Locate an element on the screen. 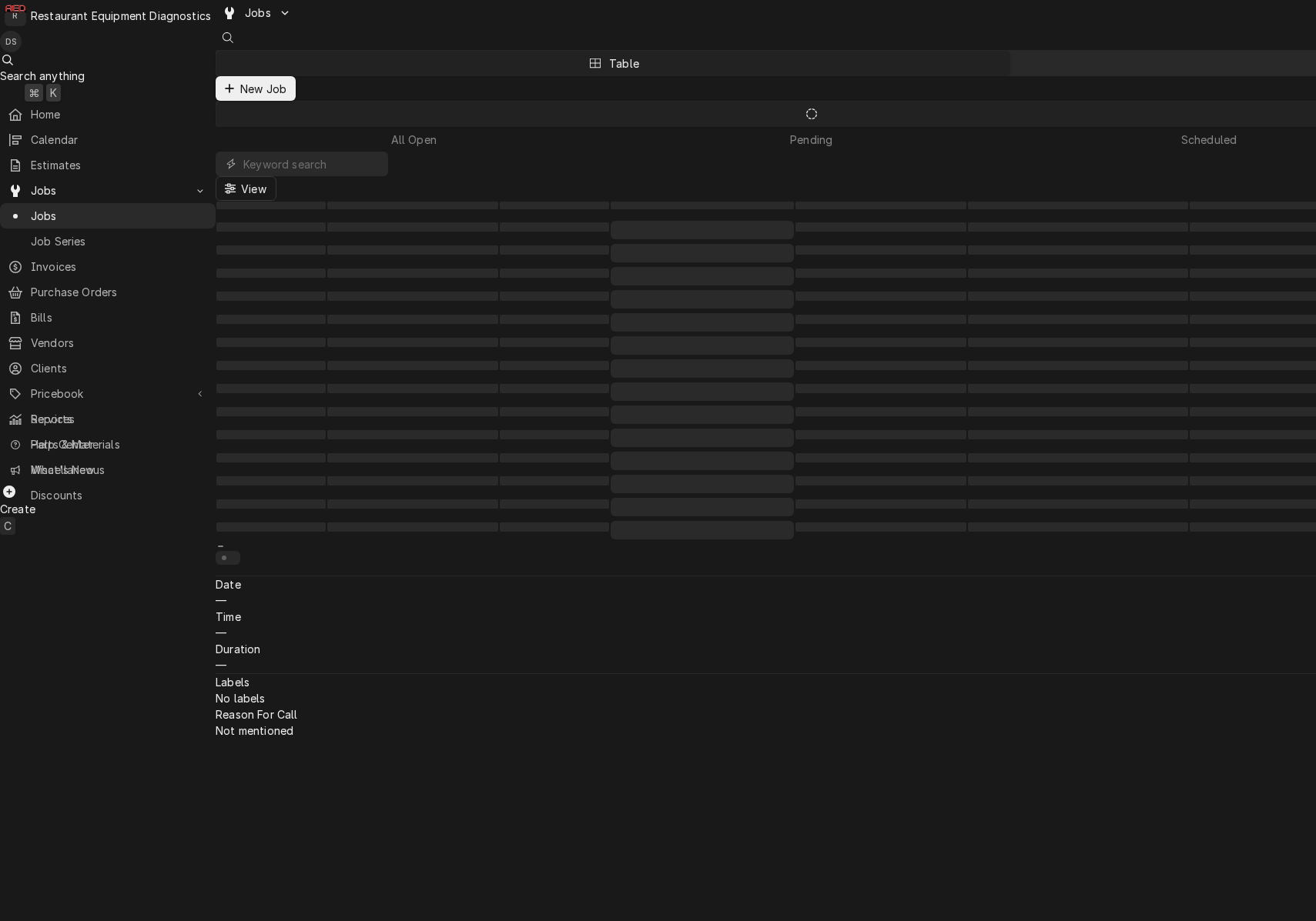  div: Table is located at coordinates (623, 63).